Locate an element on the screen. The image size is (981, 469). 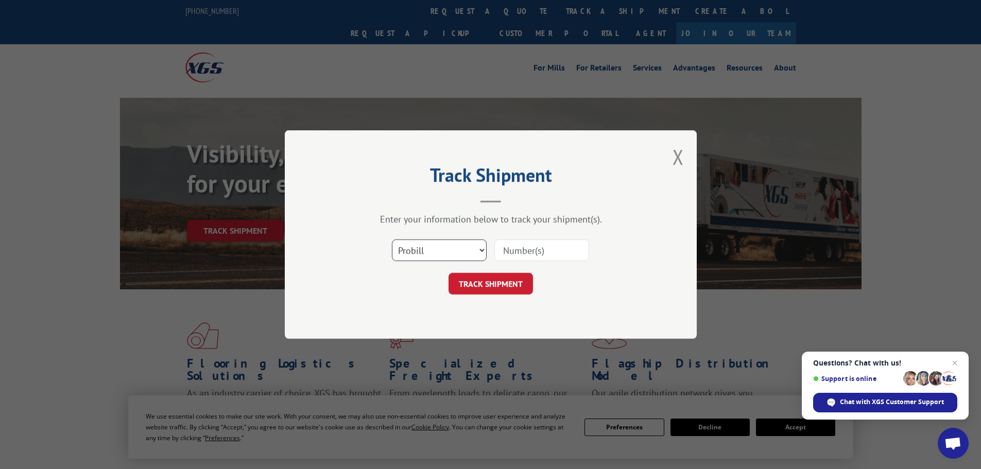
h2: Track Shipment is located at coordinates (491, 178).